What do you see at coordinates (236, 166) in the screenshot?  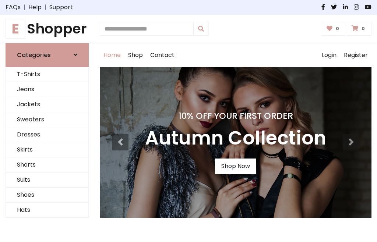 I see `a: Shop Now` at bounding box center [236, 166].